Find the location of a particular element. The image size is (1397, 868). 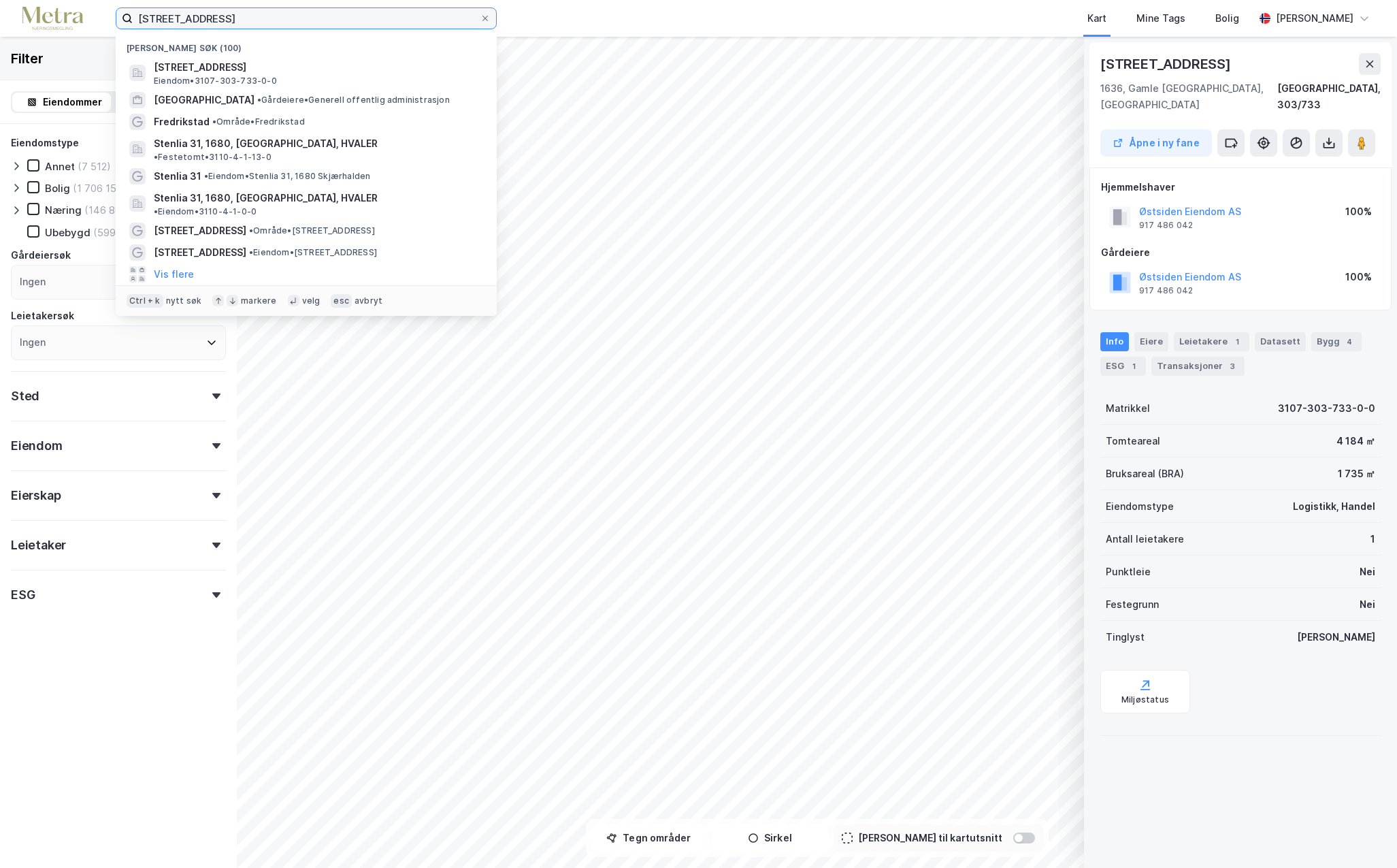

div: Miljøstatus is located at coordinates (1145, 699).